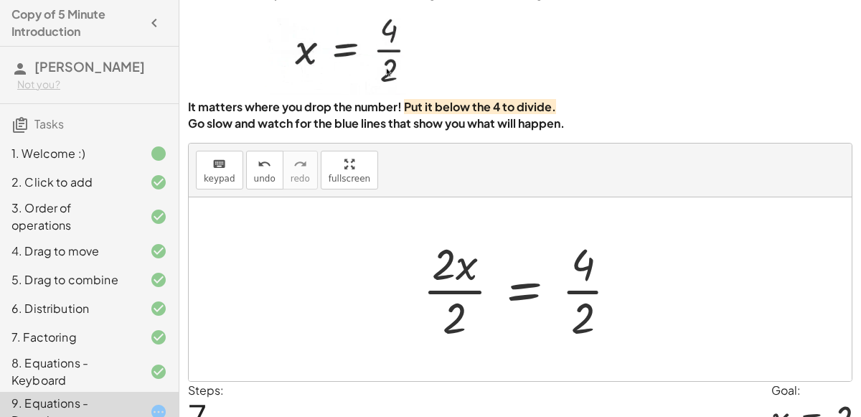 The width and height of the screenshot is (861, 417). Describe the element at coordinates (69, 217) in the screenshot. I see `div: 3. Order of operations` at that location.